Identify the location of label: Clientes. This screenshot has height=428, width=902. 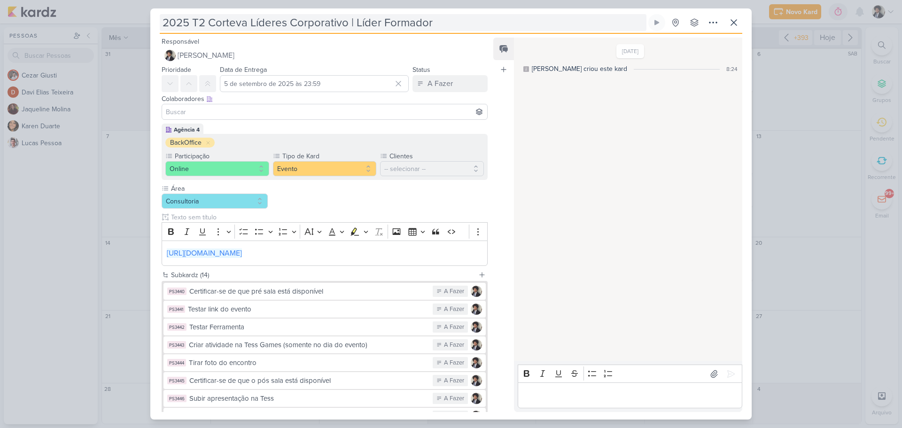
(436, 156).